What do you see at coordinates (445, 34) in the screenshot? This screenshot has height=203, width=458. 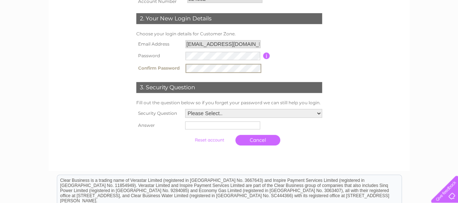 I see `a: Contact` at bounding box center [445, 34].